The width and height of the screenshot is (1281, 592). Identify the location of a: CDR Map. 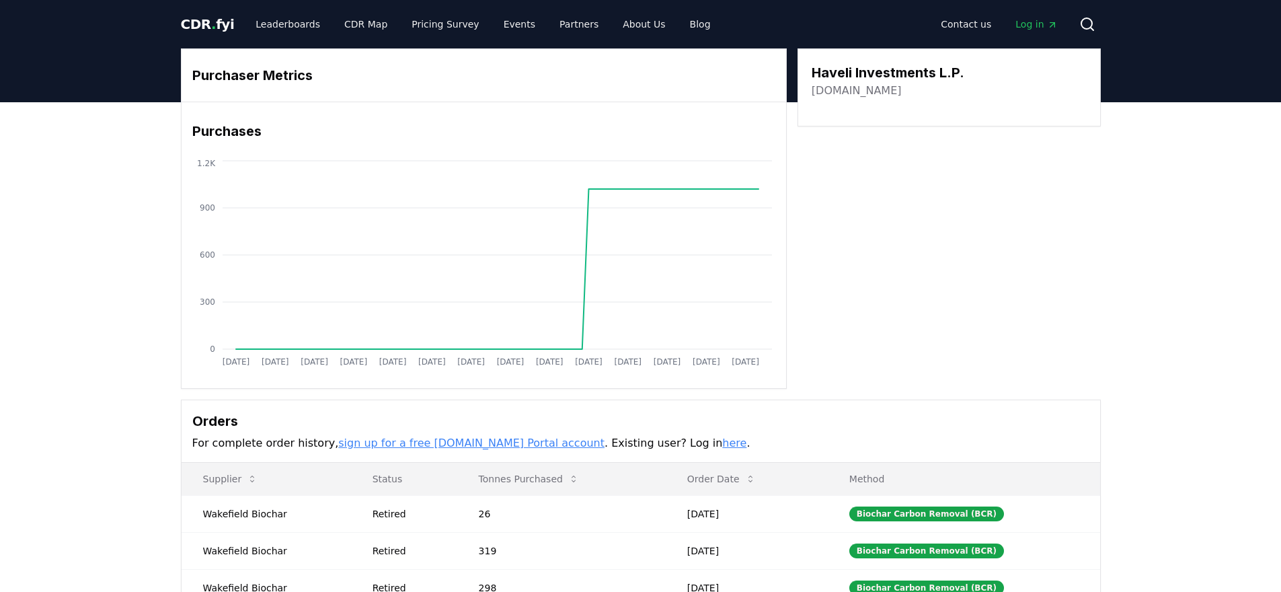
(366, 24).